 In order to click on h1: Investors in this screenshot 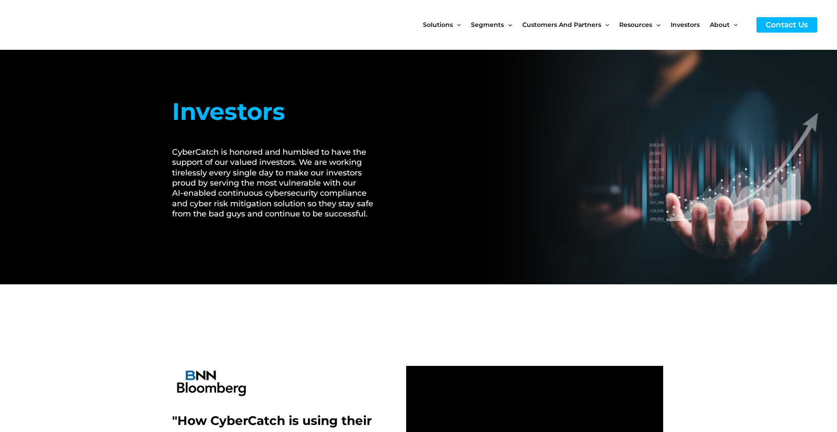, I will do `click(278, 111)`.